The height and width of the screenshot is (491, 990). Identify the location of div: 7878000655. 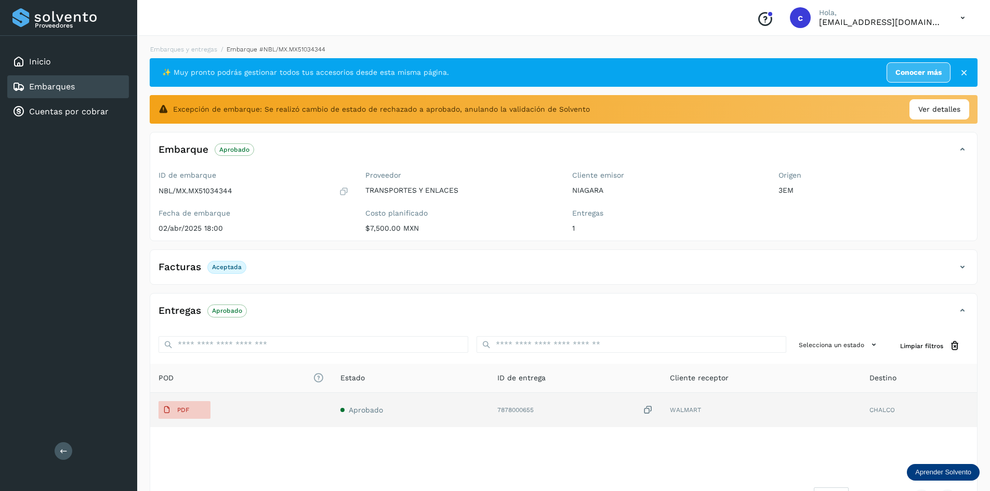
(575, 410).